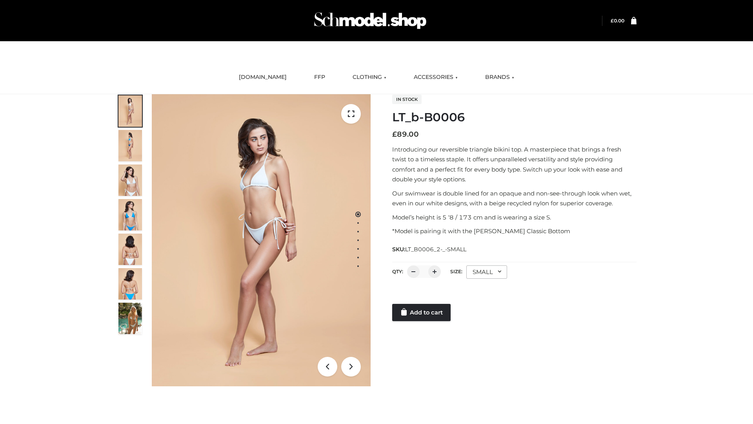 The width and height of the screenshot is (753, 424). I want to click on img: ArielClassicBikiniTop_CloudNine_AzureSky_OW114ECO_7-scaled.jpg, so click(130, 249).